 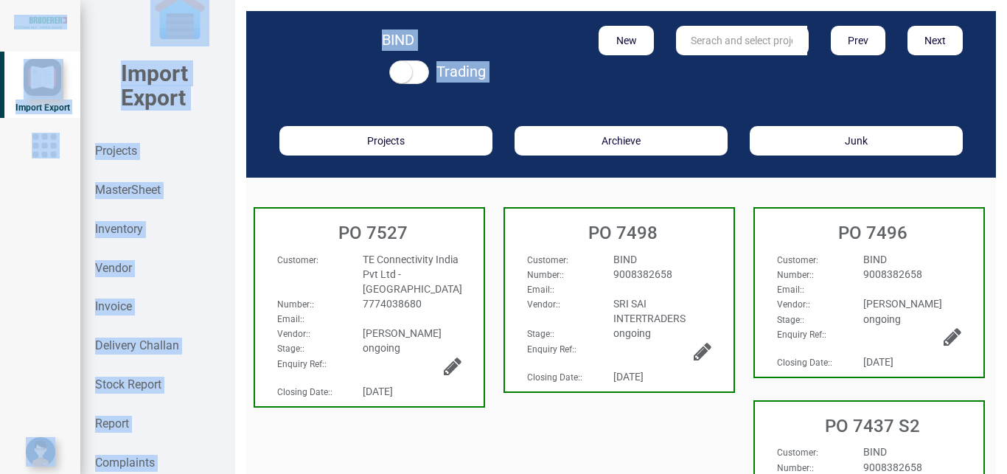 What do you see at coordinates (137, 345) in the screenshot?
I see `strong: Delivery Challan` at bounding box center [137, 345].